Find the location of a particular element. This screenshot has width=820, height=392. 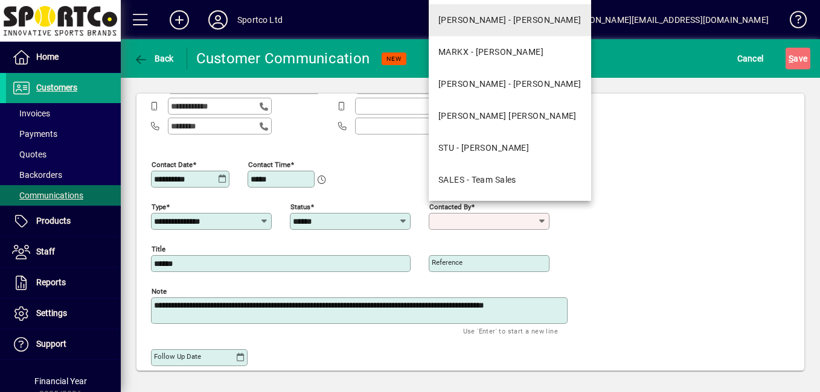

a: Reports is located at coordinates (63, 283).